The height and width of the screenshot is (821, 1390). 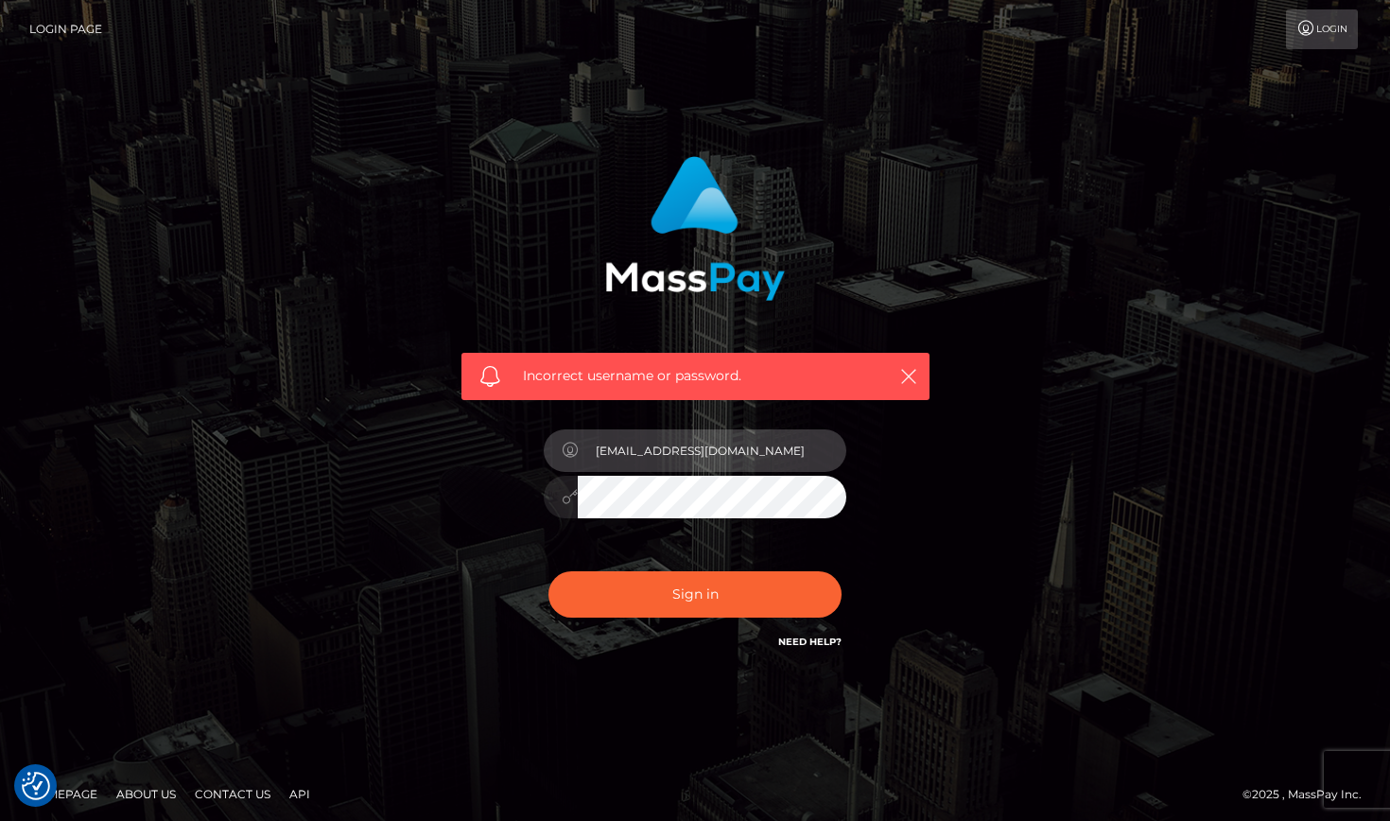 I want to click on a: Contact Us, so click(x=233, y=794).